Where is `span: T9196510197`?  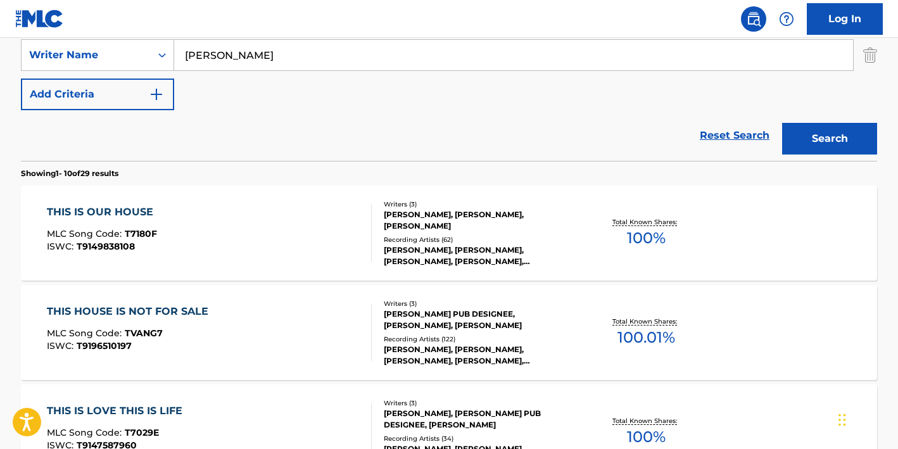
span: T9196510197 is located at coordinates (104, 346).